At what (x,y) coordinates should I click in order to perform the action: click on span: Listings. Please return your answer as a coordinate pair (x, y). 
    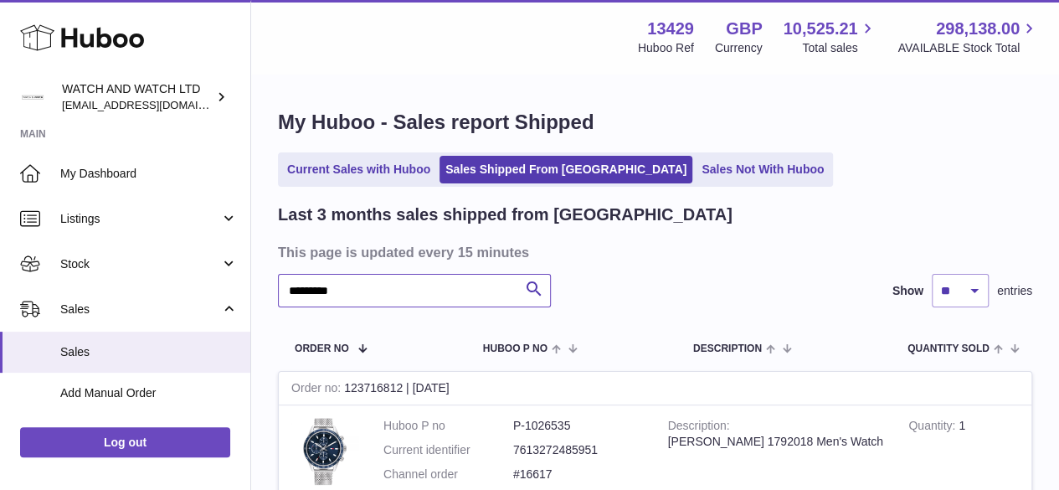
    Looking at the image, I should click on (140, 218).